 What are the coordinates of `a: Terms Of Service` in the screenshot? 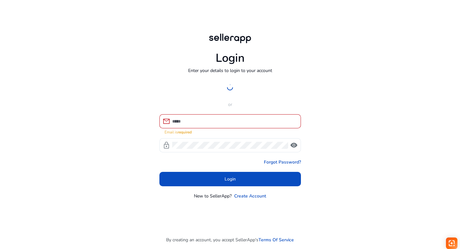 It's located at (276, 239).